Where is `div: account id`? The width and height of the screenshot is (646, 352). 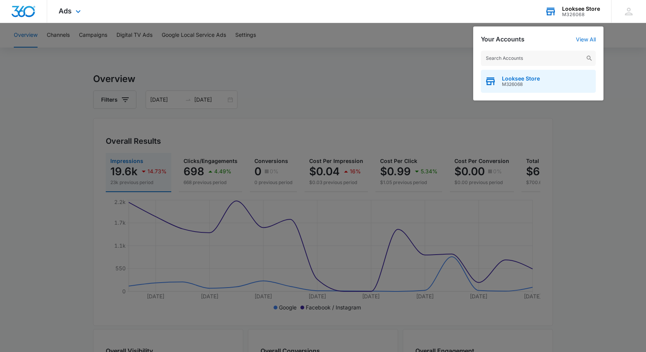
div: account id is located at coordinates (581, 15).